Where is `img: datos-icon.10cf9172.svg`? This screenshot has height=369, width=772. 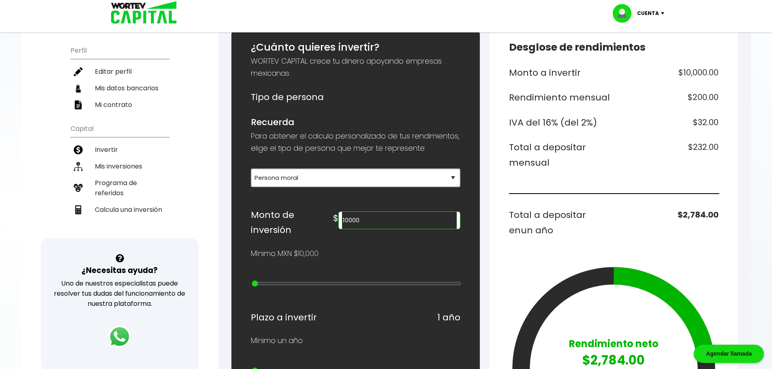
img: datos-icon.10cf9172.svg is located at coordinates (78, 88).